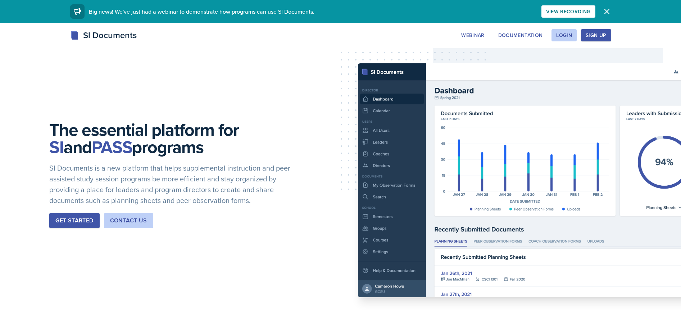 This screenshot has height=330, width=681. I want to click on button: Documentation, so click(520, 35).